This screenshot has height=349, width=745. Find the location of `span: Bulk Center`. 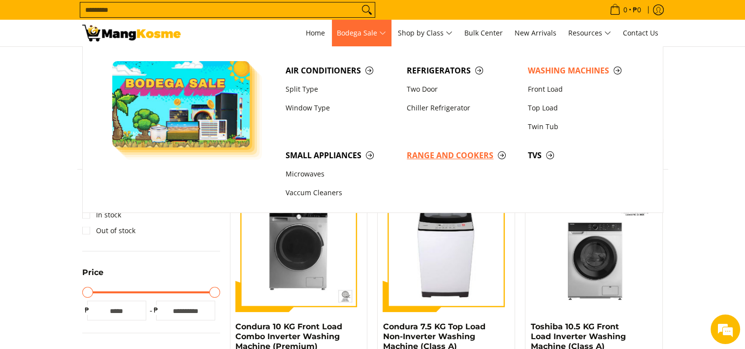

span: Bulk Center is located at coordinates (484, 33).